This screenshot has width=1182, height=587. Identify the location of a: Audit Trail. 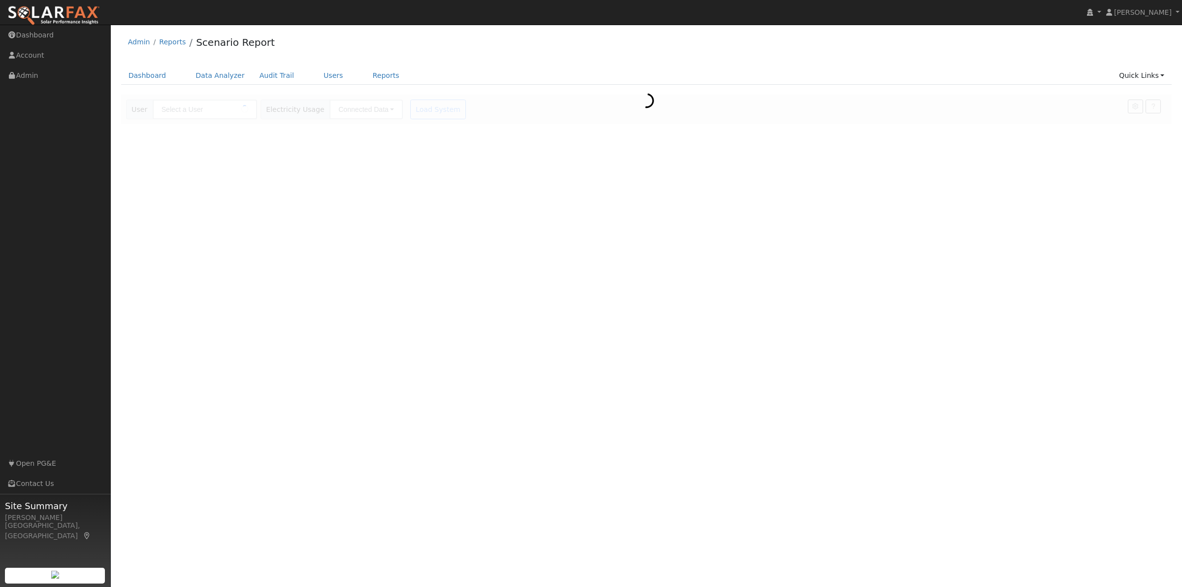
(277, 75).